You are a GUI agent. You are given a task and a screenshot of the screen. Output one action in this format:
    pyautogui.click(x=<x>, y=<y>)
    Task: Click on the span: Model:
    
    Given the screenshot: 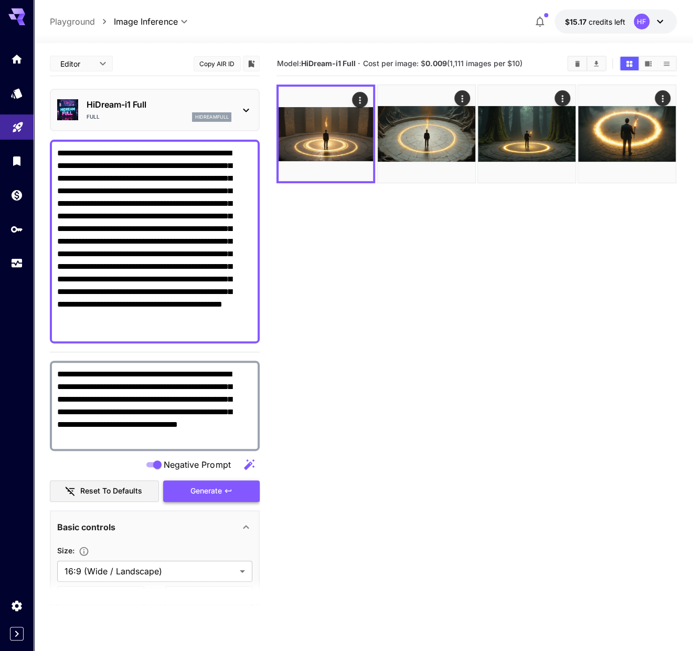 What is the action you would take?
    pyautogui.click(x=316, y=63)
    